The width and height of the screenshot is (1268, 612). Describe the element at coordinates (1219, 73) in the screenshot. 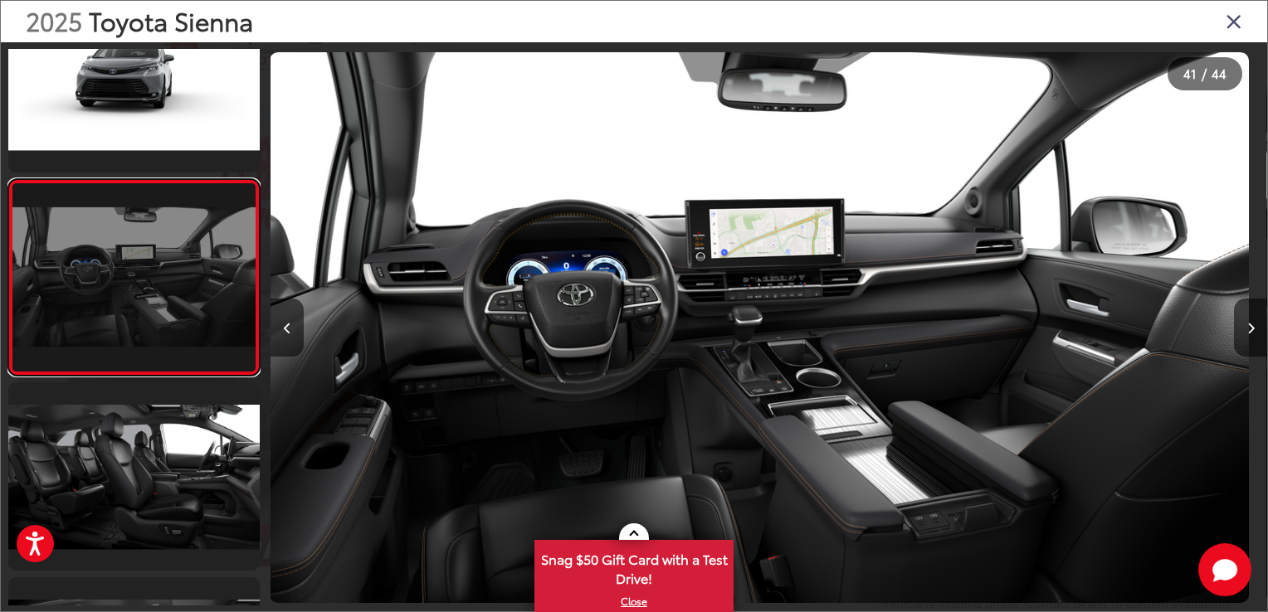

I see `span: 44` at that location.